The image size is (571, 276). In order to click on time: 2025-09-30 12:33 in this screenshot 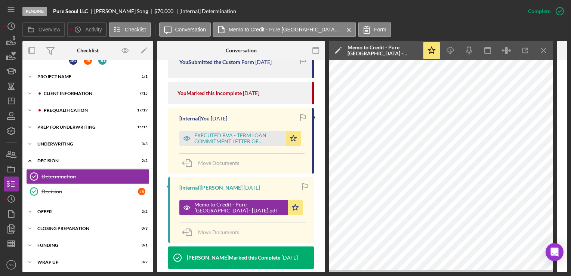, I will do `click(251, 93)`.